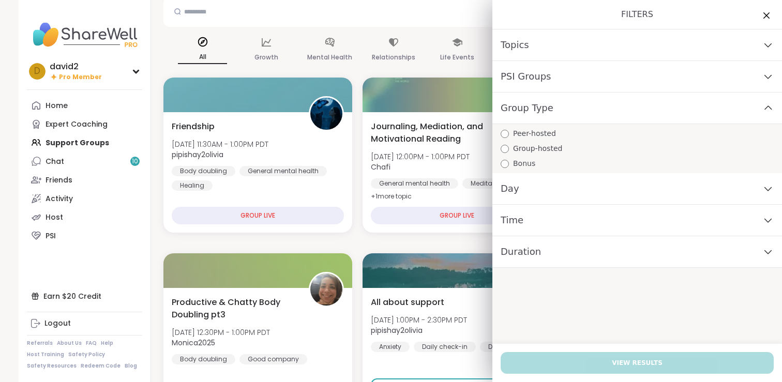 The image size is (782, 382). Describe the element at coordinates (505, 347) in the screenshot. I see `div: Depression` at that location.